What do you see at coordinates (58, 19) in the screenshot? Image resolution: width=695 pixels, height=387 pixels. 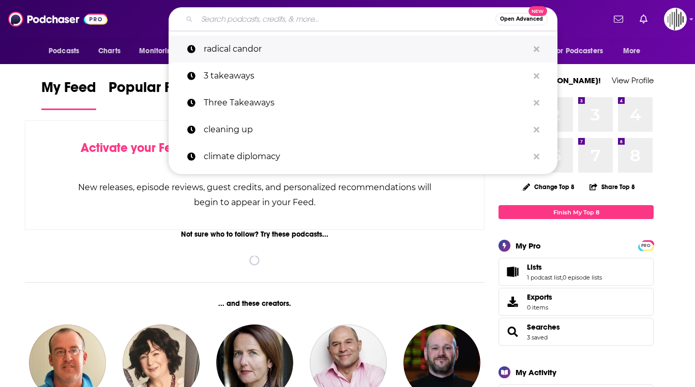 I see `img: Podchaser - Follow, Share and Rate Podcasts` at bounding box center [58, 19].